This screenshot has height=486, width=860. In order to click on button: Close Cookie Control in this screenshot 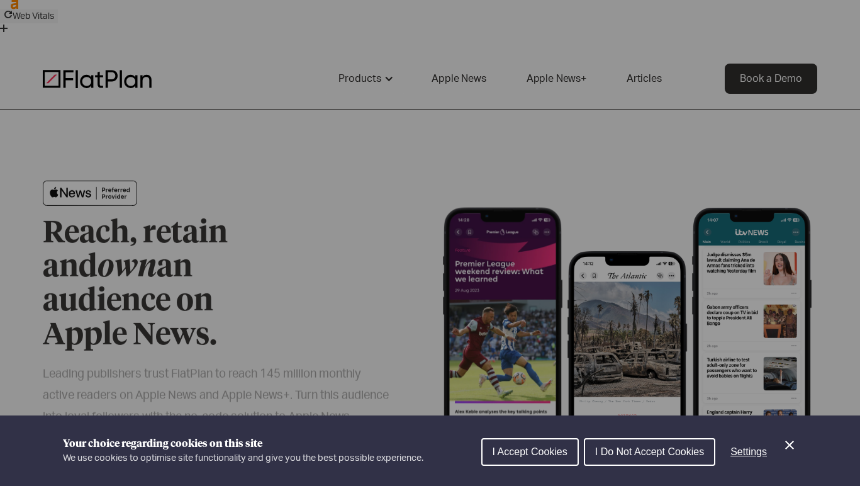, I will do `click(790, 445)`.